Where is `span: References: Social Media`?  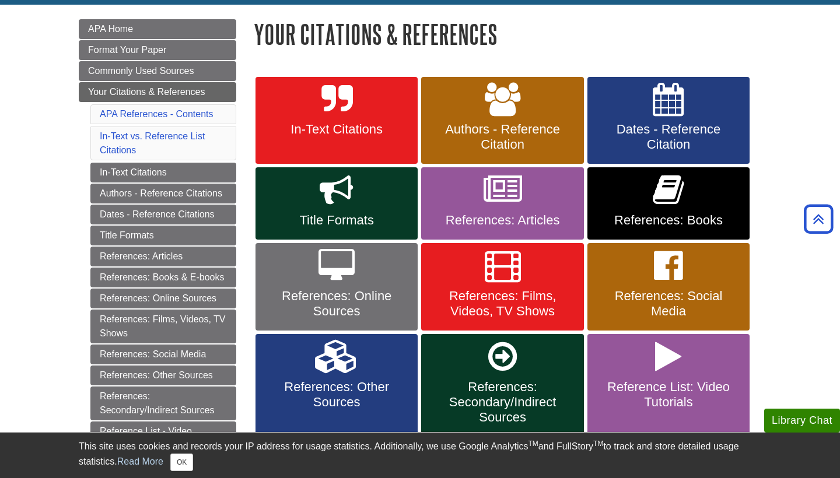 span: References: Social Media is located at coordinates (669, 304).